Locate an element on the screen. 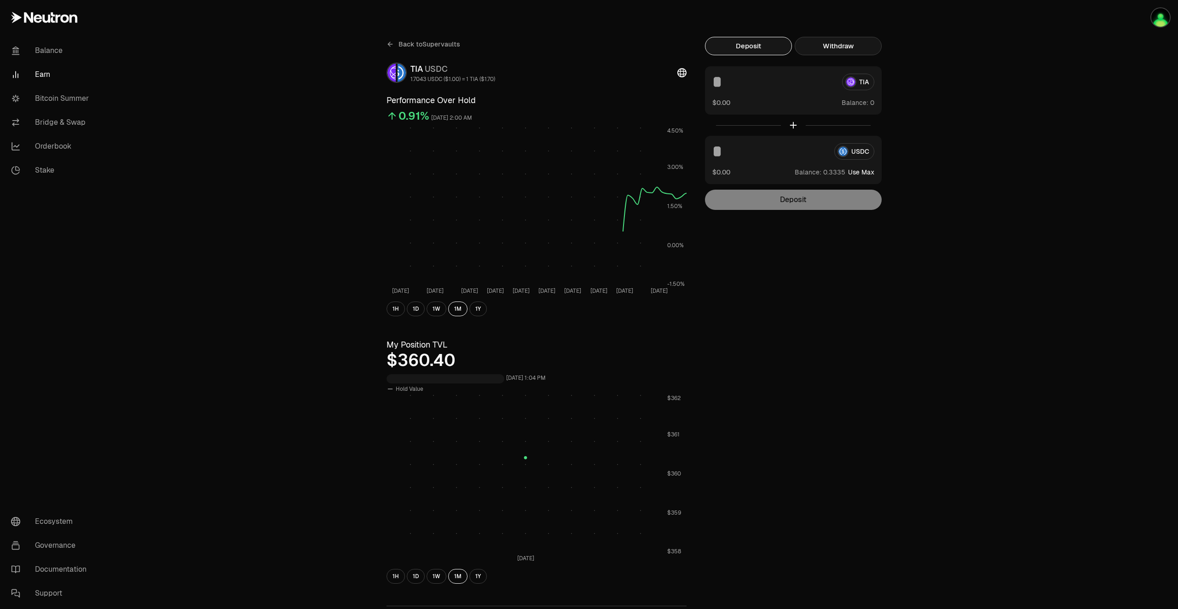 The height and width of the screenshot is (609, 1178). a: Support is located at coordinates (52, 593).